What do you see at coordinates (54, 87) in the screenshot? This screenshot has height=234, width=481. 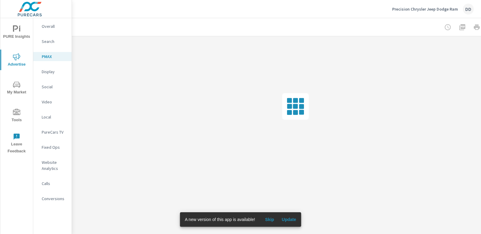 I see `p: Social` at bounding box center [54, 87].